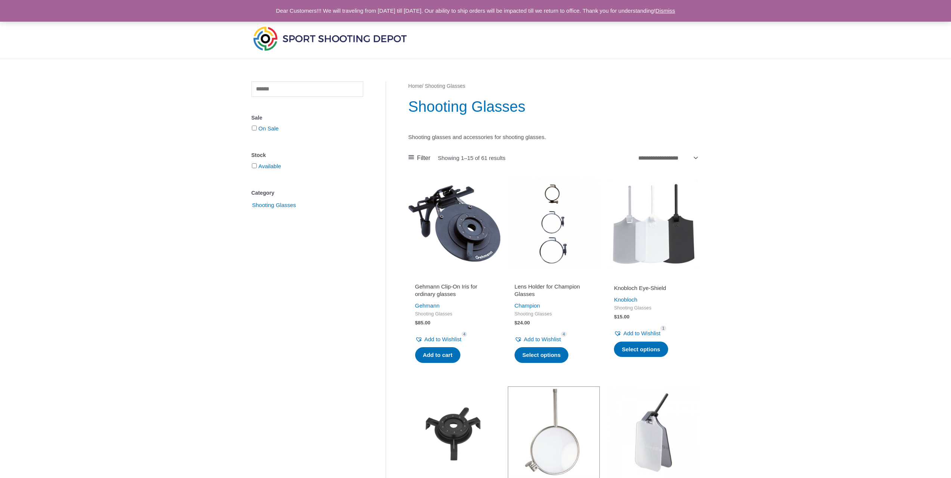 The width and height of the screenshot is (951, 478). I want to click on a: Add to cart: “Gehmann Clip-On Iris for ordinary glasses”, so click(438, 355).